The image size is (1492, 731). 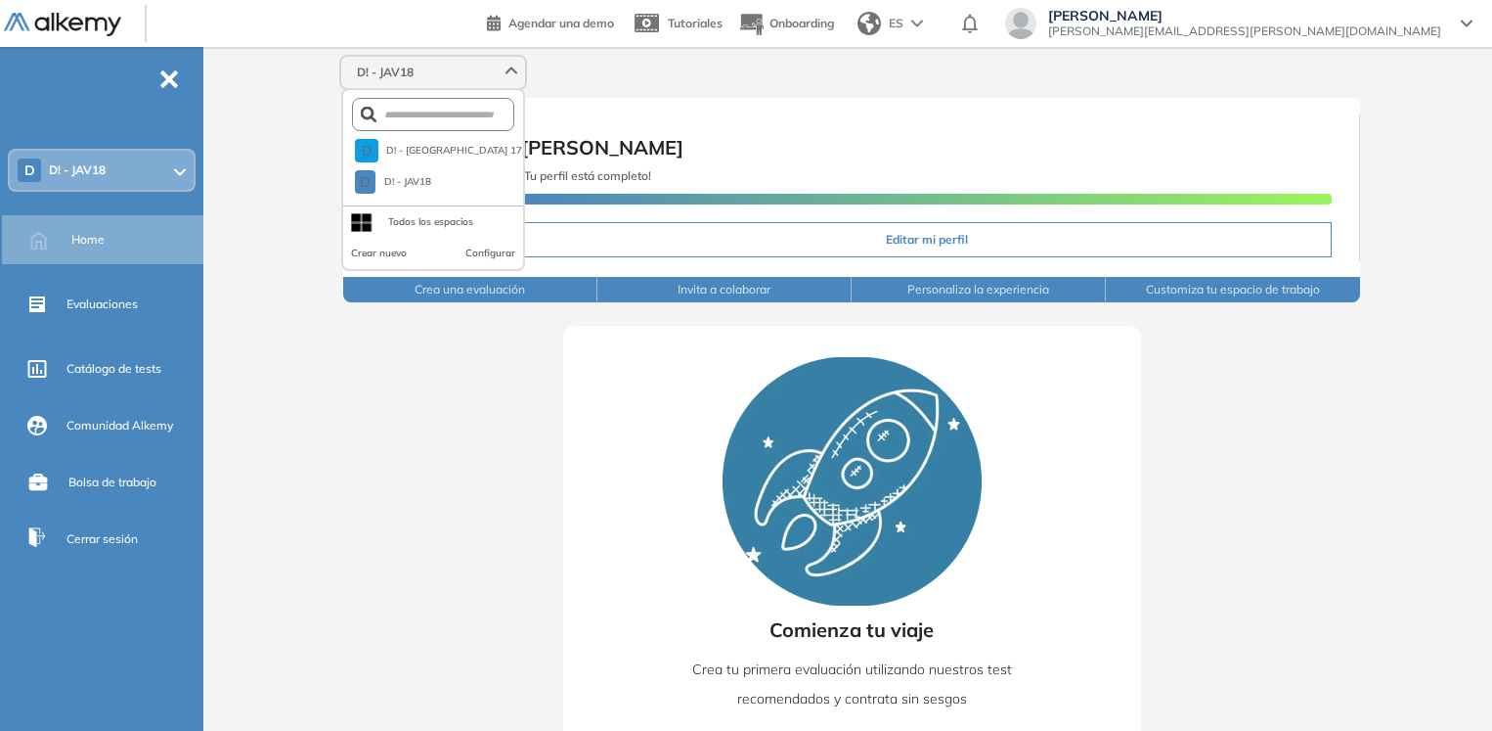 What do you see at coordinates (551, 22) in the screenshot?
I see `a: Agendar una demo` at bounding box center [551, 22].